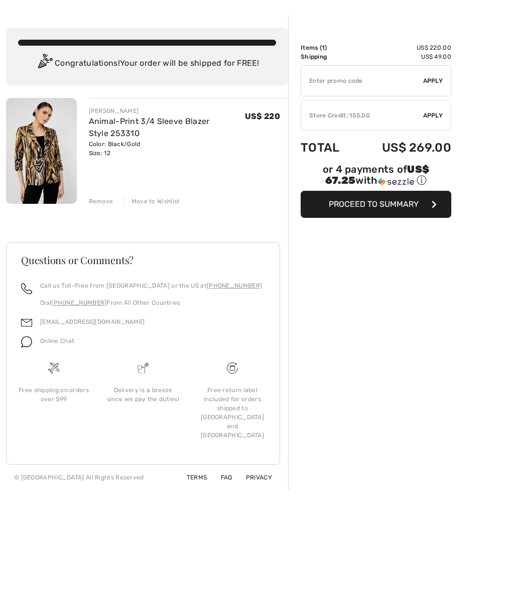  Describe the element at coordinates (328, 48) in the screenshot. I see `td: Items ( )` at that location.